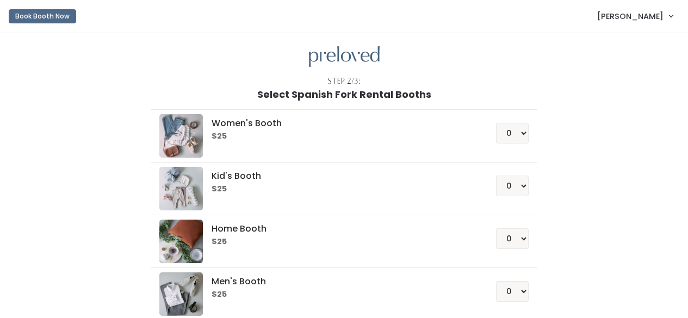 The height and width of the screenshot is (318, 688). I want to click on h5: Men's Booth, so click(340, 282).